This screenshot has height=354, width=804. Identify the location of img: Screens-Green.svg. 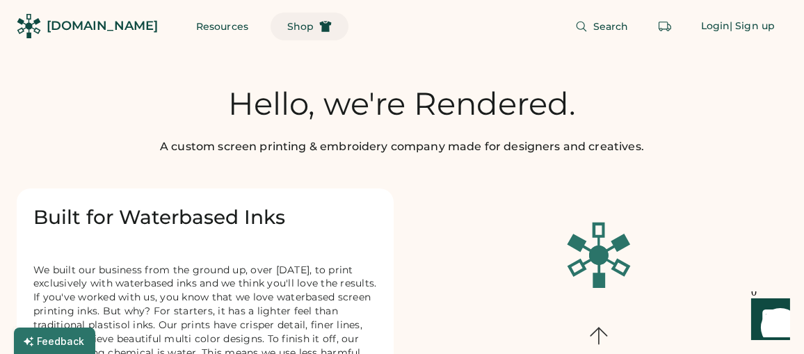
(598, 255).